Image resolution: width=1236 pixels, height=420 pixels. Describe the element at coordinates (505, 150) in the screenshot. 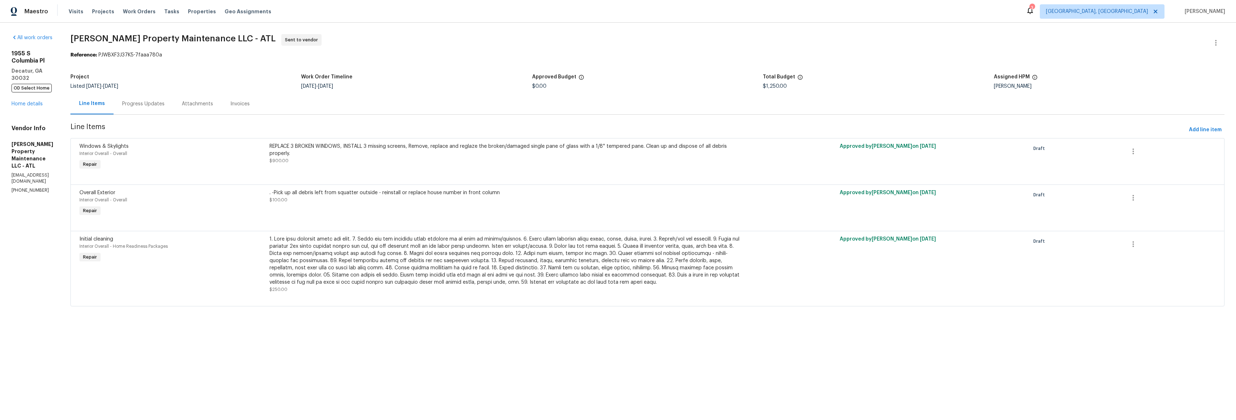

I see `div: REPLACE 3 BROKEN WINDOWS, INSTALL 3 missing screens, Remove, replace and reglaze the broken/damag...` at that location.